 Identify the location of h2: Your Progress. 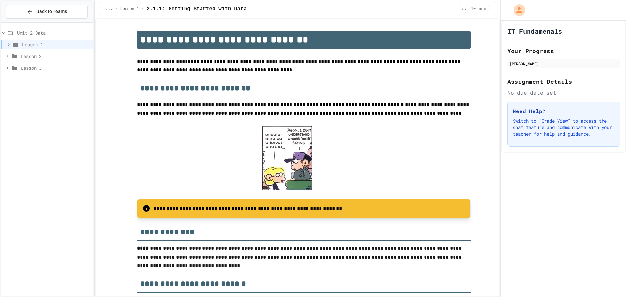
(563, 51).